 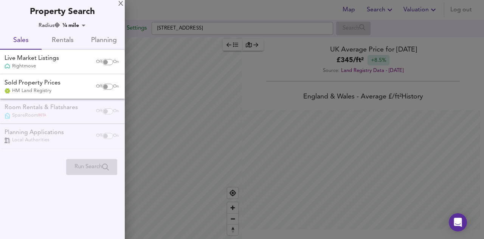 I want to click on div: Rightmove, so click(x=32, y=66).